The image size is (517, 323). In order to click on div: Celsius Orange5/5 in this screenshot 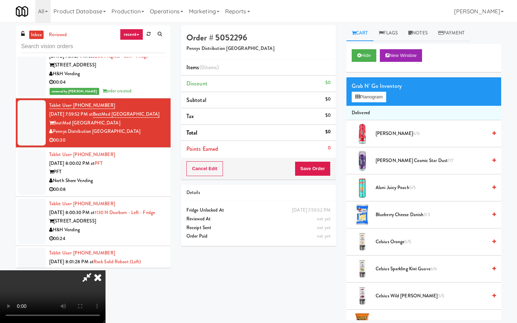, I will do `click(434, 242)`.